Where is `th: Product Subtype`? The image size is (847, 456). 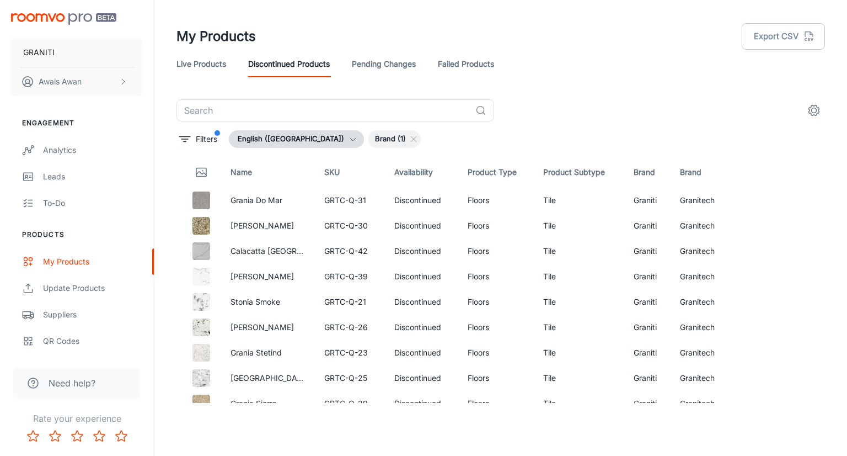
th: Product Subtype is located at coordinates (580, 172).